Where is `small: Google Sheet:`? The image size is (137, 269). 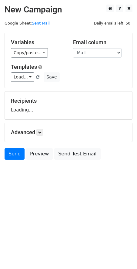
small: Google Sheet: is located at coordinates (27, 23).